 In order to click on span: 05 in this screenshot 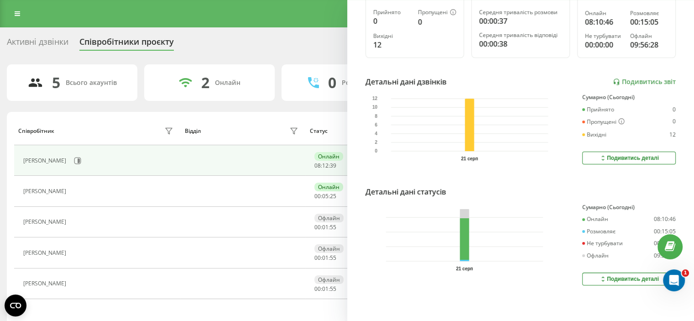, I will do `click(325, 196)`.